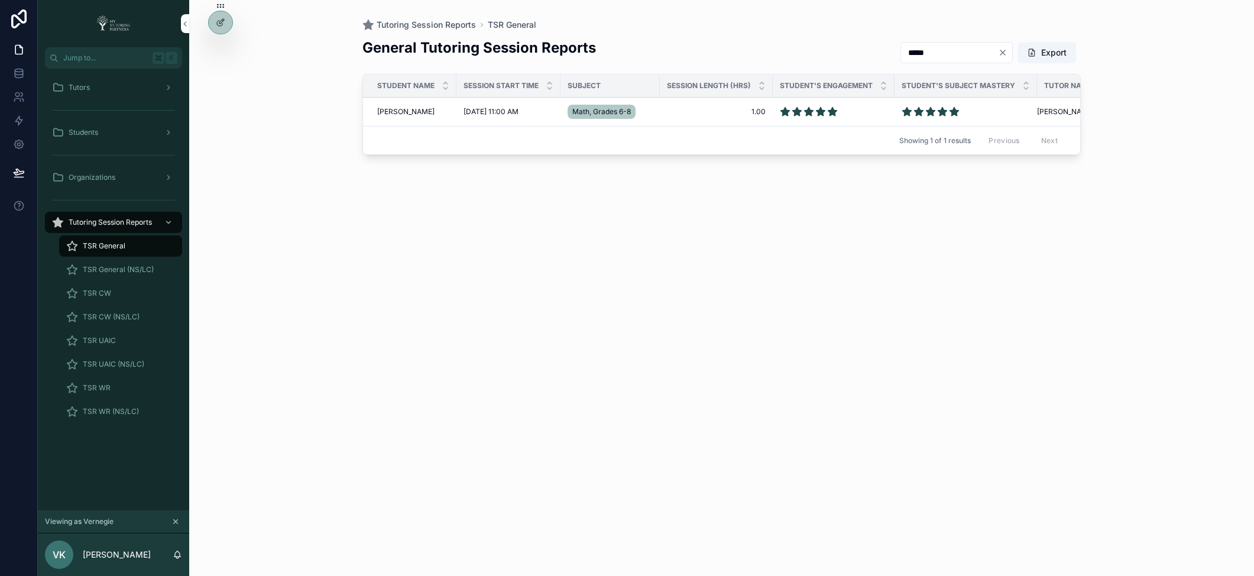 Image resolution: width=1254 pixels, height=576 pixels. Describe the element at coordinates (171, 58) in the screenshot. I see `span: K` at that location.